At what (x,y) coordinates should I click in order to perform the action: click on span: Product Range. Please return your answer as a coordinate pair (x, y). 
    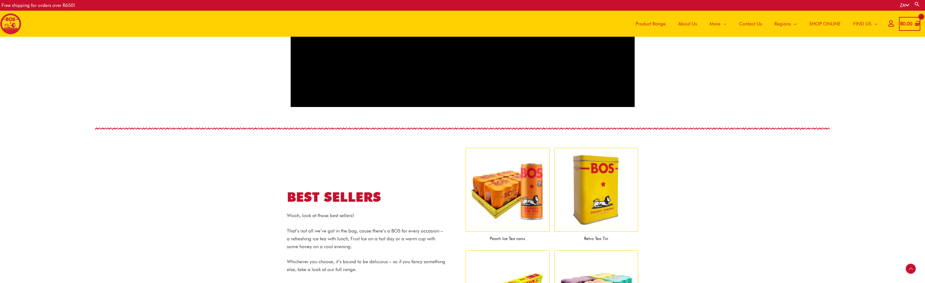
    Looking at the image, I should click on (651, 24).